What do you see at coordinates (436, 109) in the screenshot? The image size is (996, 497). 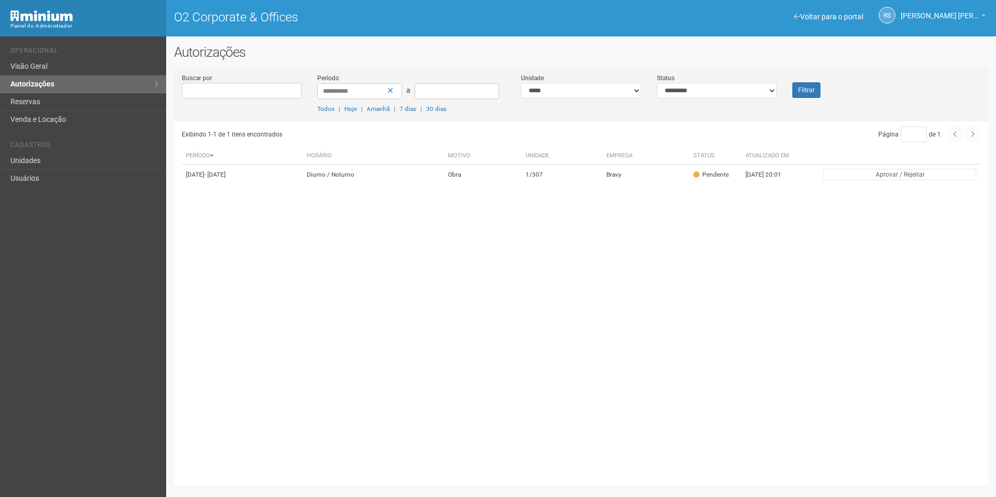 I see `a: 30 dias` at bounding box center [436, 109].